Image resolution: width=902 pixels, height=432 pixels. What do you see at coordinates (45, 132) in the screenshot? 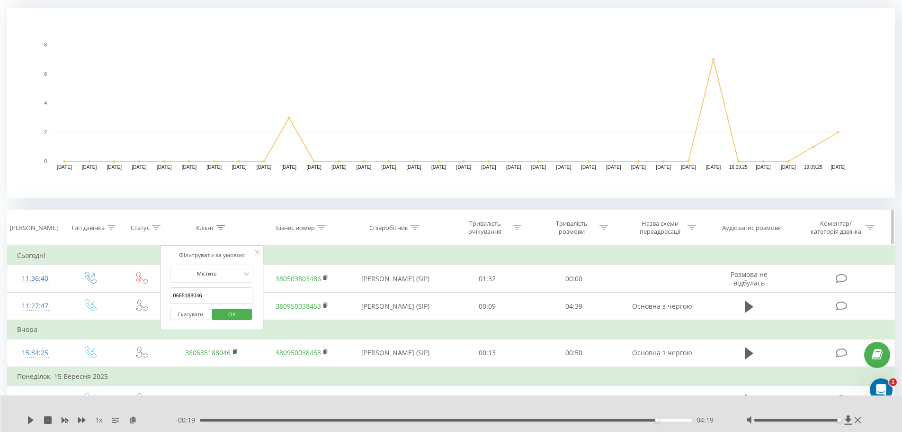
I see `text: 2` at bounding box center [45, 132].